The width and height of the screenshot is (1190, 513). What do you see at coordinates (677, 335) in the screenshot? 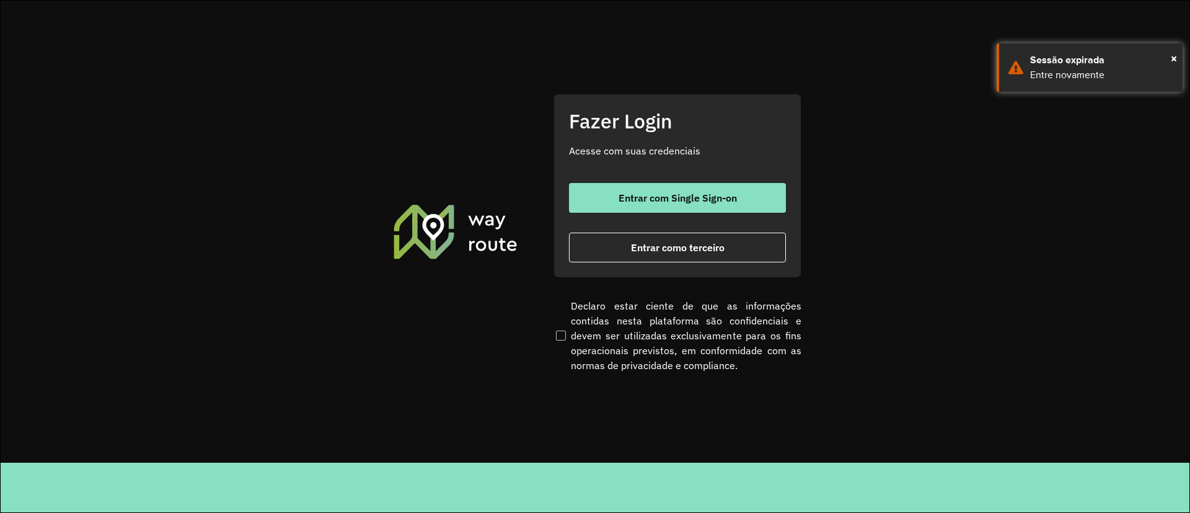
I see `label: Declaro estar ciente de que as informações contidas nesta plataforma são confidenciais e devem se...` at bounding box center [677, 335].